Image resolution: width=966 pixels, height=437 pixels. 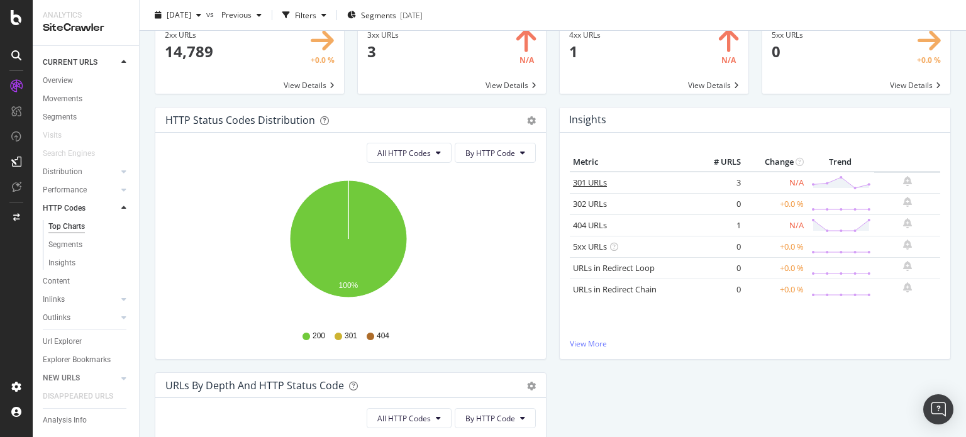 I want to click on div: Outlinks, so click(x=57, y=317).